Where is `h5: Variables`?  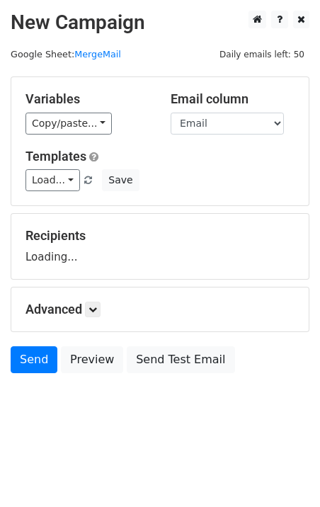
h5: Variables is located at coordinates (87, 99).